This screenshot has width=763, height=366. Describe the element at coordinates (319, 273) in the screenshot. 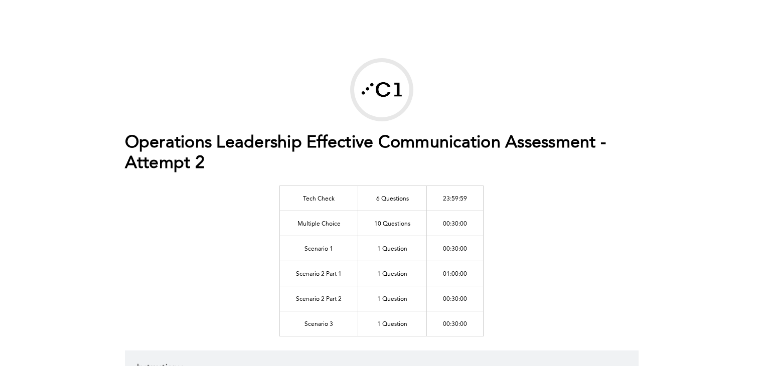

I see `td: Scenario 2 Part 1` at that location.